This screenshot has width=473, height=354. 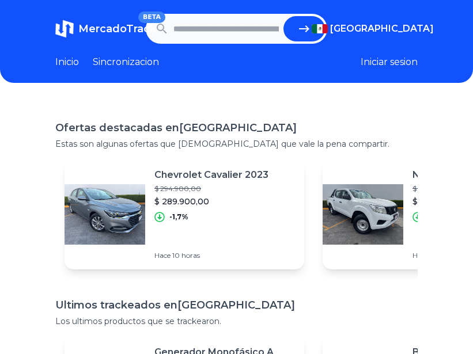 What do you see at coordinates (179, 217) in the screenshot?
I see `p: -1,7%` at bounding box center [179, 217].